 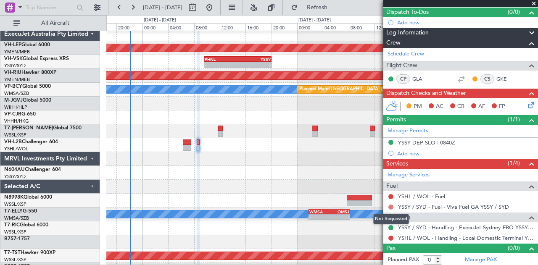 What do you see at coordinates (312, 8) in the screenshot?
I see `button: Refresh` at bounding box center [312, 8].